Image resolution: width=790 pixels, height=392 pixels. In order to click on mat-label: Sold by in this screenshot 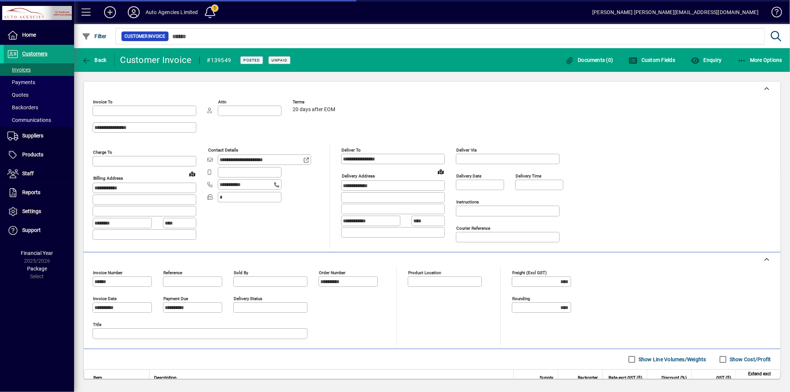, I will do `click(241, 273)`.